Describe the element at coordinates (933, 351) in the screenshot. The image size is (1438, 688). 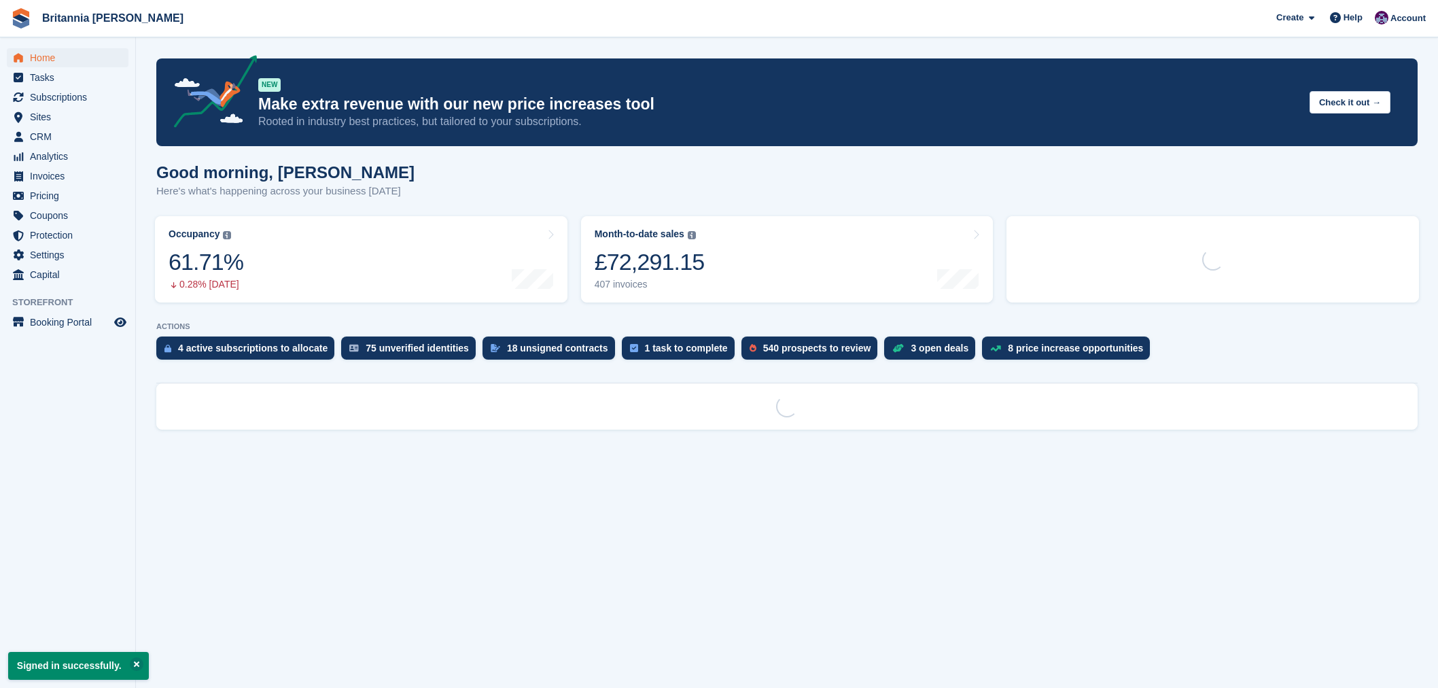
I see `a: 3 open deals` at that location.